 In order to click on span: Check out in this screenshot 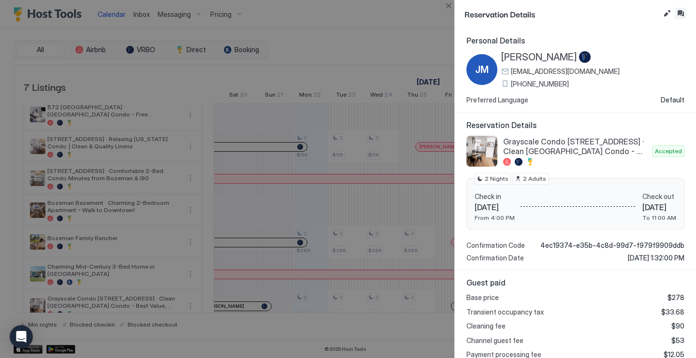, I will do `click(660, 197)`.